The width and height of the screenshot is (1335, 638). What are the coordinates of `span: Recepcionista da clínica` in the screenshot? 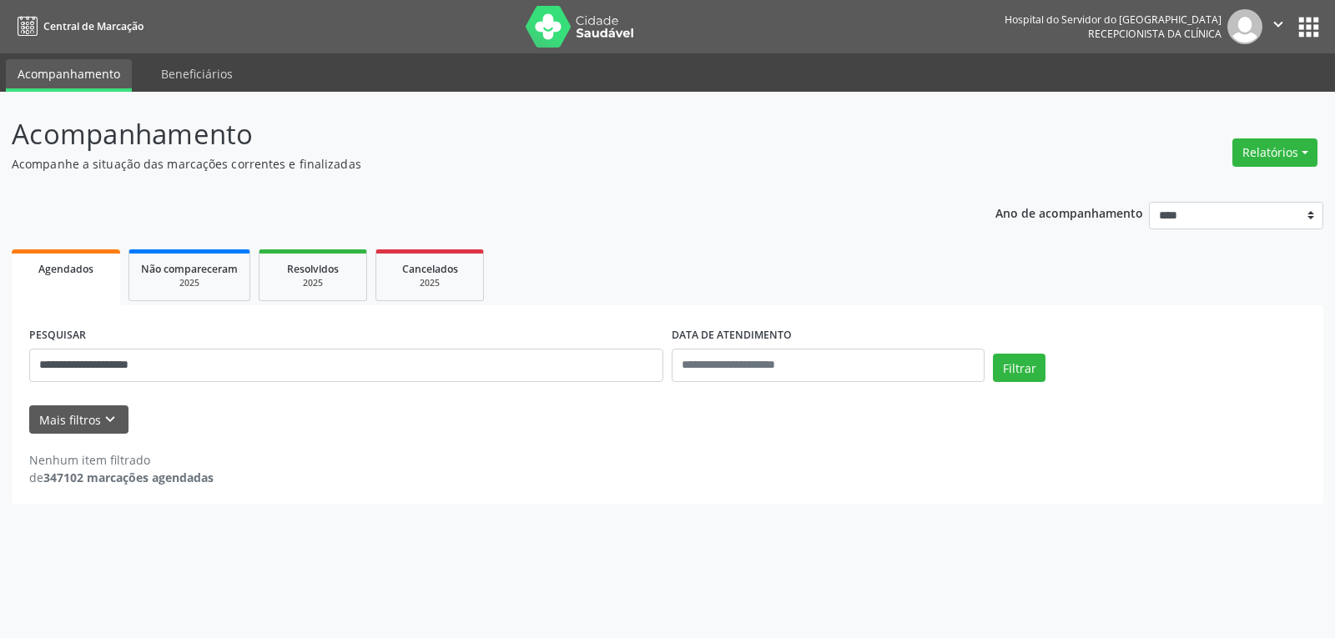 It's located at (1155, 33).